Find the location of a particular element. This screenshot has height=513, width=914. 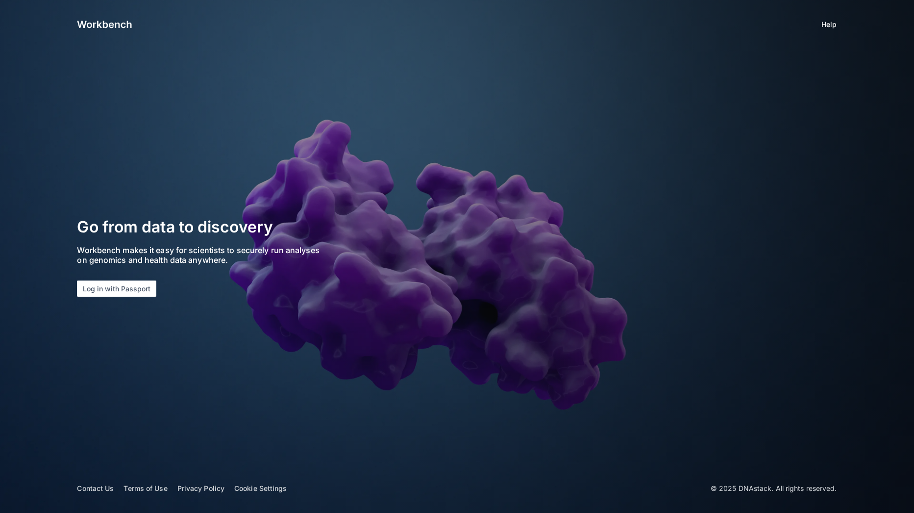

p: © 2025 DNAstack. All rights reserved. is located at coordinates (774, 488).